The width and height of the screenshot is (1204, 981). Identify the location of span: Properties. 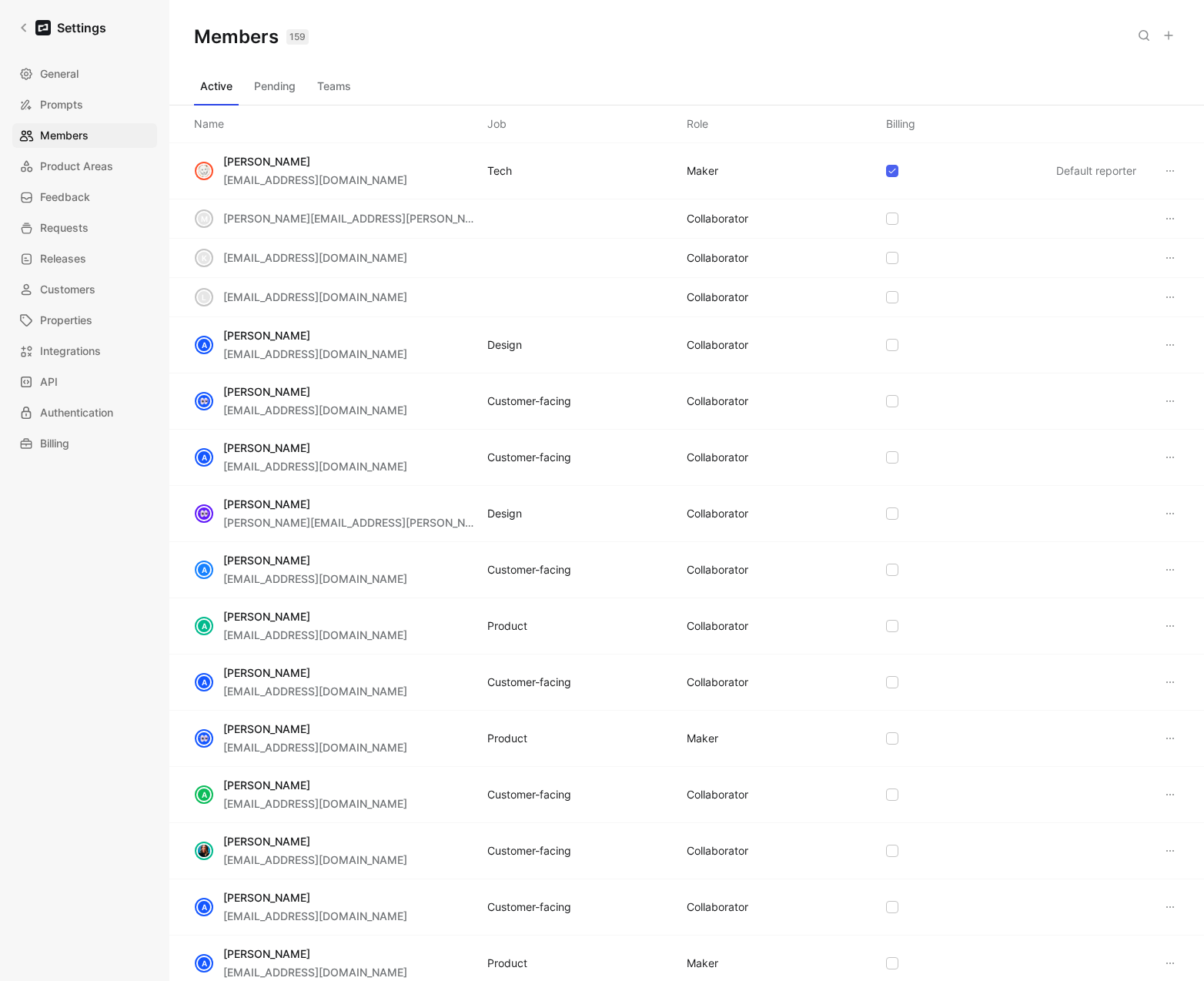
(66, 320).